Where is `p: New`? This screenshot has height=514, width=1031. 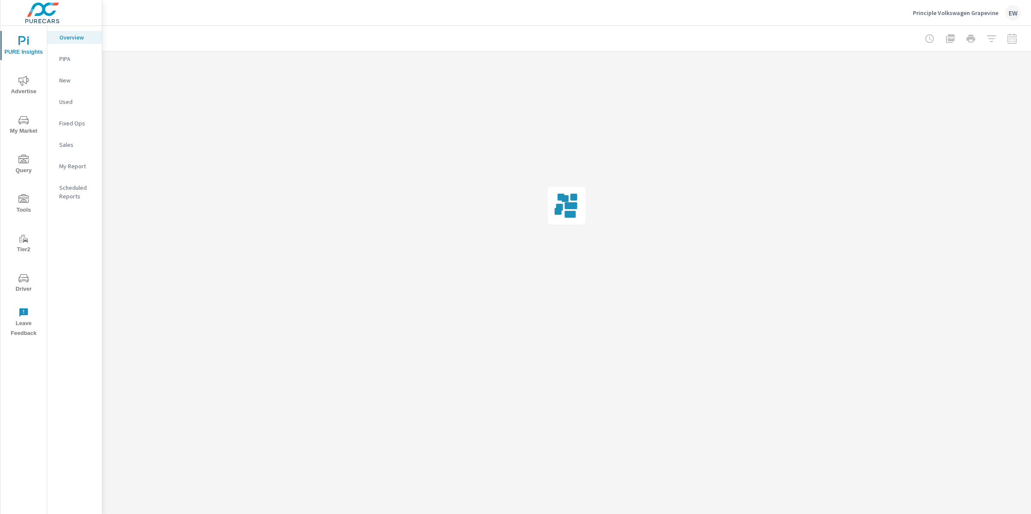 p: New is located at coordinates (77, 80).